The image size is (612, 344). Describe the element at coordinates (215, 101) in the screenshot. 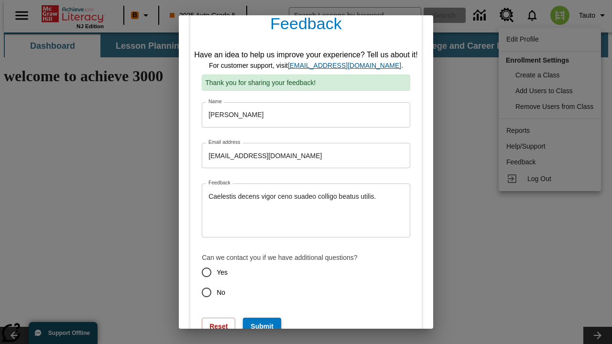

I see `label: Name` at that location.